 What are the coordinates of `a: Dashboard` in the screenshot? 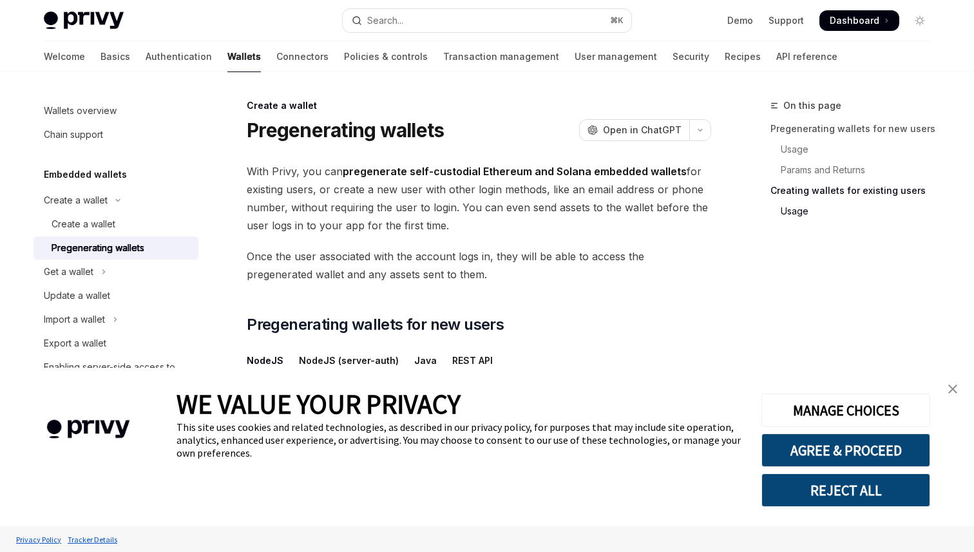 It's located at (859, 21).